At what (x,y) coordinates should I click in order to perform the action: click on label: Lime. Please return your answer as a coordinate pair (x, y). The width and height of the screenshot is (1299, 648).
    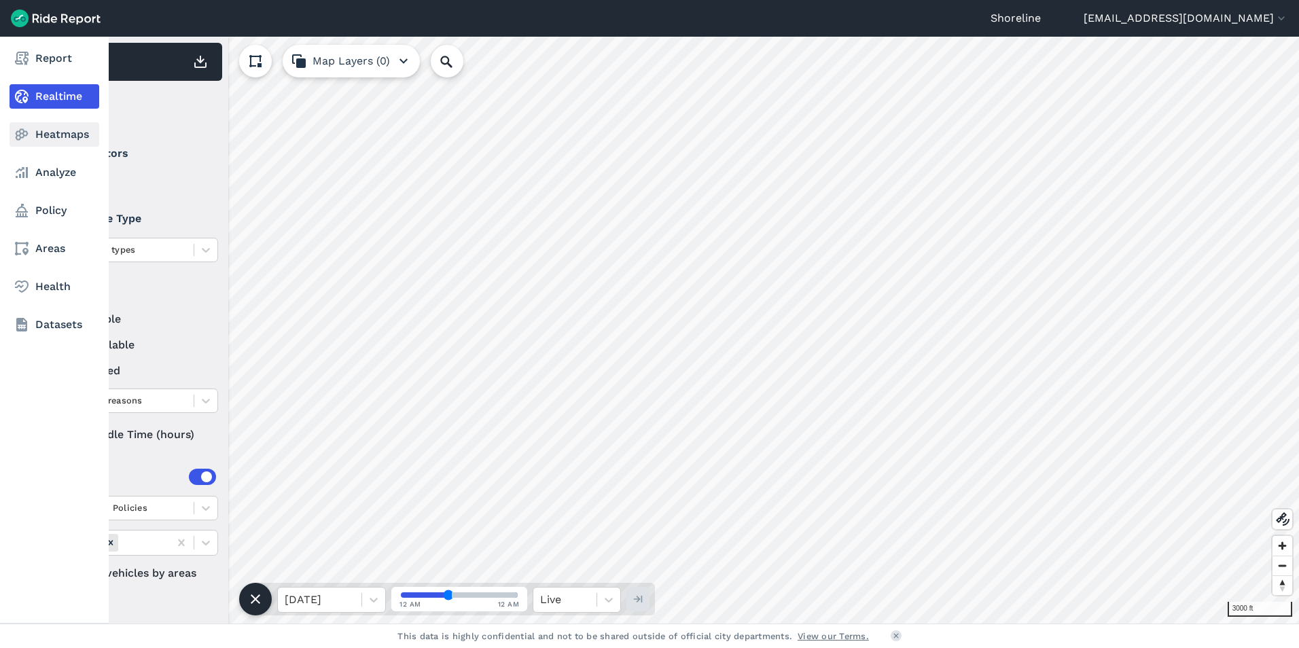
    Looking at the image, I should click on (137, 181).